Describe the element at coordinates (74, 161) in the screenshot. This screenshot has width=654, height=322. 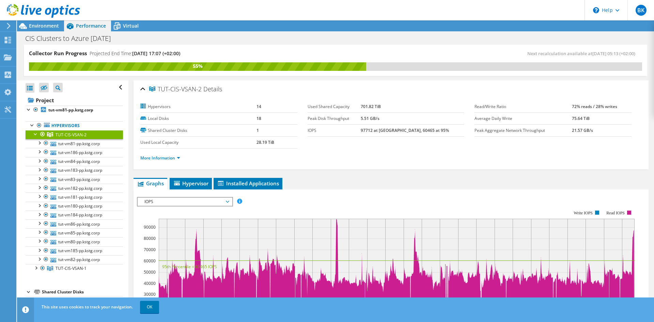
I see `a: tut-vm84-pp.kstg.corp` at that location.